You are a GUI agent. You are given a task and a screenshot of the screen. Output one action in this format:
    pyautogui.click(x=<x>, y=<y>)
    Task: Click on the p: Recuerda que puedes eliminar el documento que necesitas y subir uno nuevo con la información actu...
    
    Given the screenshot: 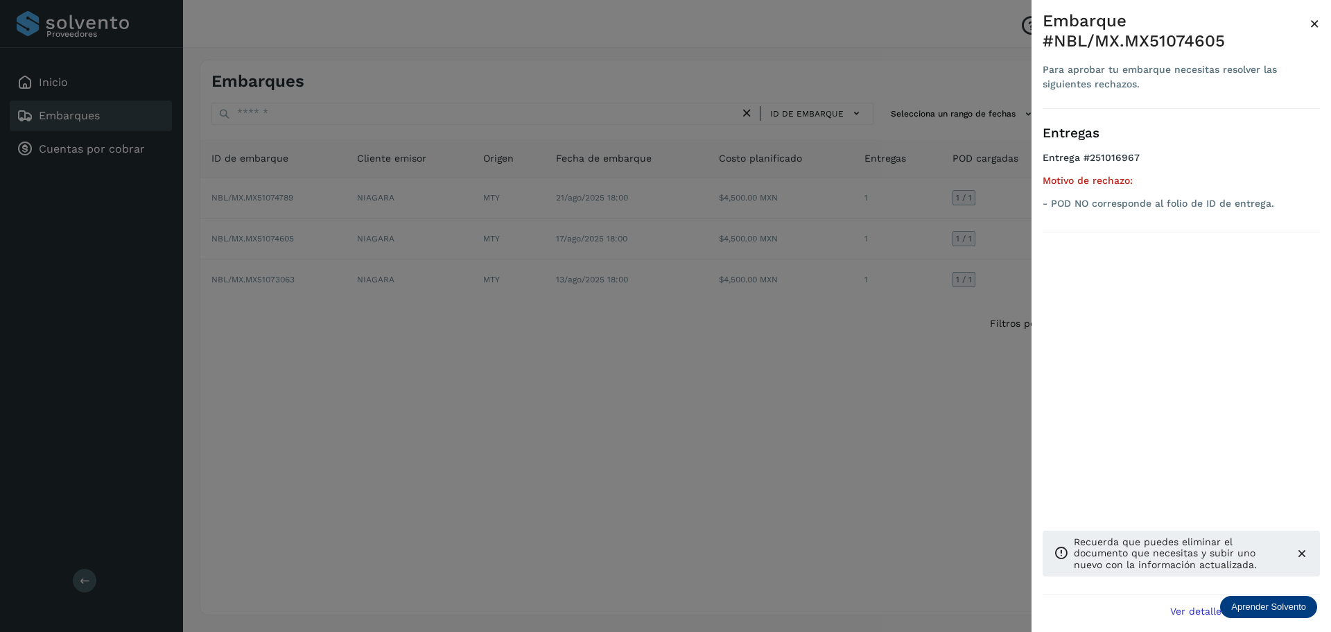 What is the action you would take?
    pyautogui.click(x=1179, y=553)
    